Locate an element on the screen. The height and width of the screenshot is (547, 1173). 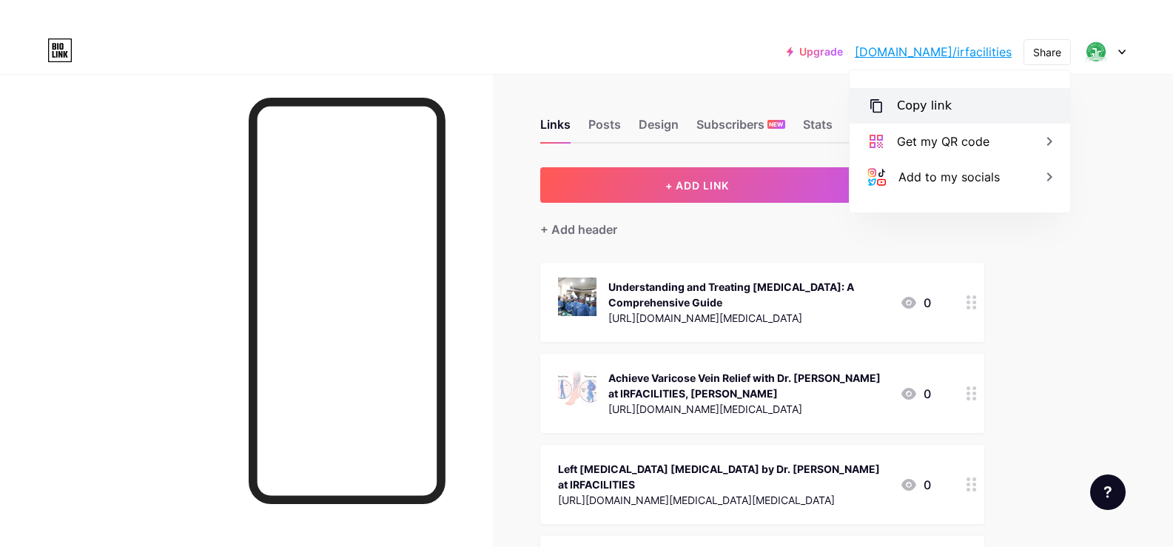
div: Posts is located at coordinates (605, 129).